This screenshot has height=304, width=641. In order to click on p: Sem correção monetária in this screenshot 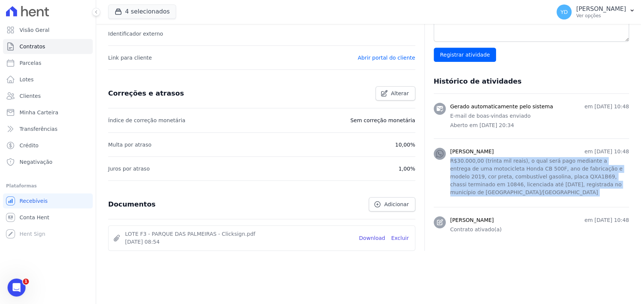, I will do `click(383, 121)`.